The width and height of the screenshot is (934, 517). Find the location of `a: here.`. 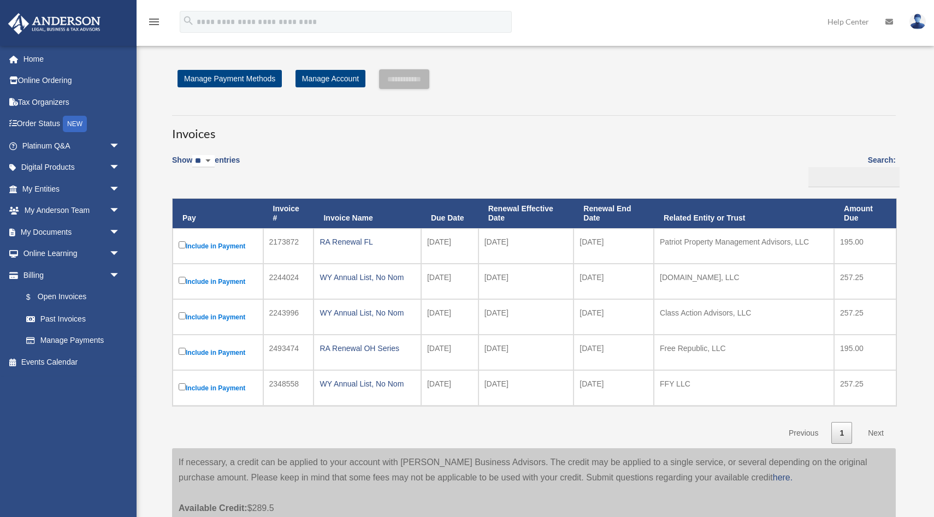

a: here. is located at coordinates (783, 477).